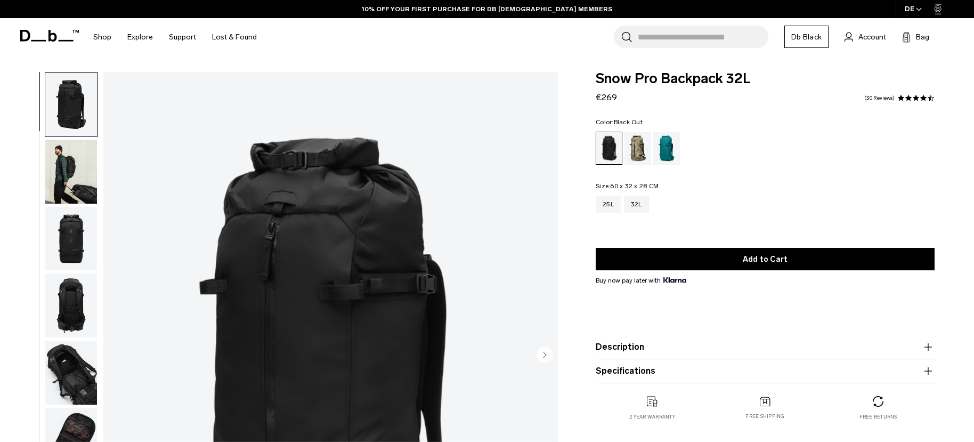  I want to click on span: 60 x 32 x 28 CM, so click(634, 186).